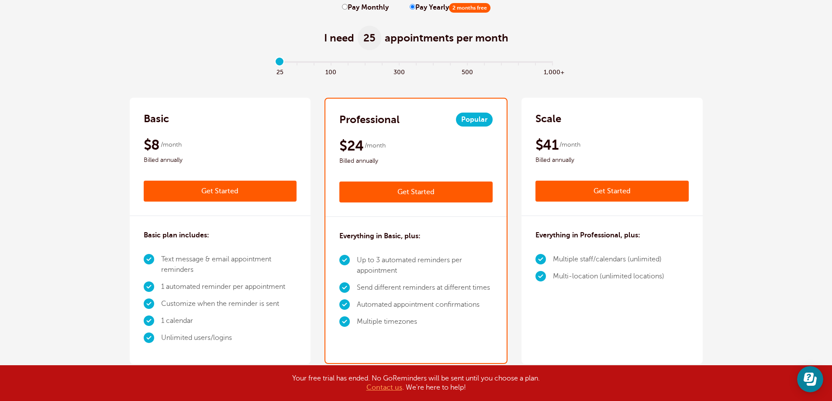 This screenshot has width=832, height=401. I want to click on span: 2 months free, so click(470, 8).